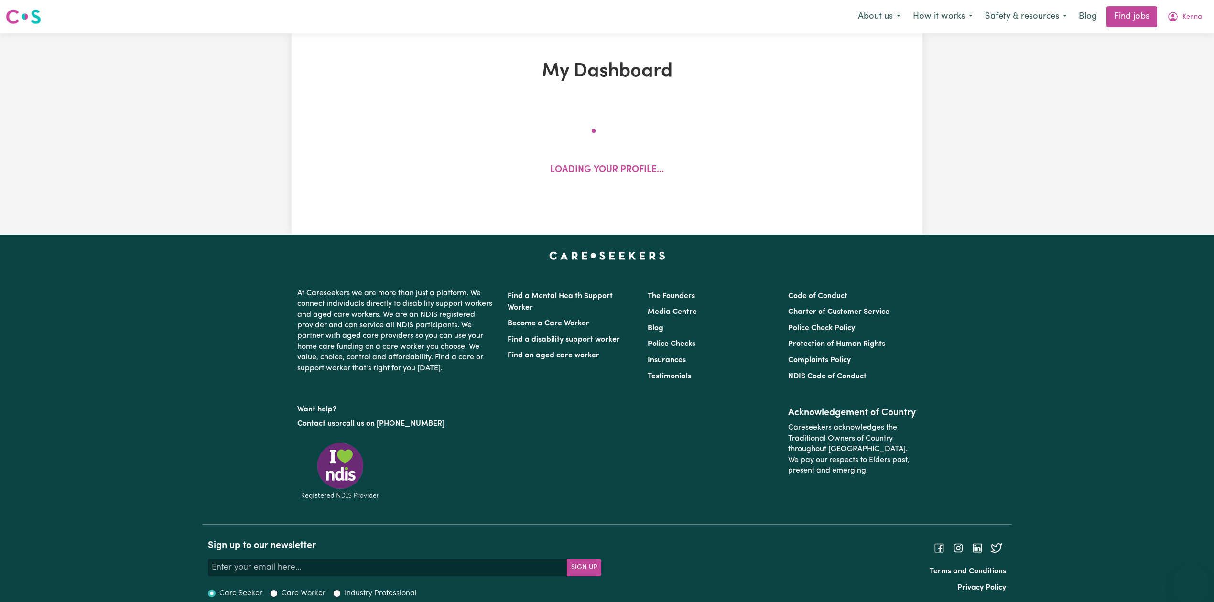 The height and width of the screenshot is (602, 1214). I want to click on a: The Founders, so click(671, 296).